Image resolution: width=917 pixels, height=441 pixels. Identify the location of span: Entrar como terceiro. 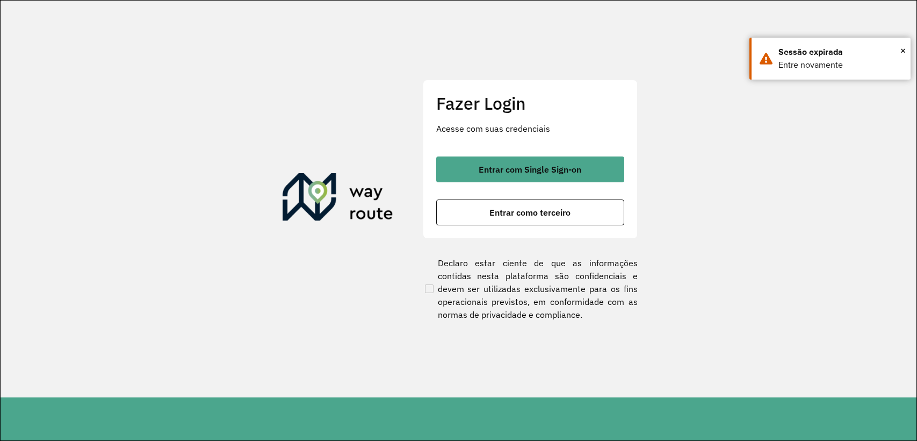
(530, 212).